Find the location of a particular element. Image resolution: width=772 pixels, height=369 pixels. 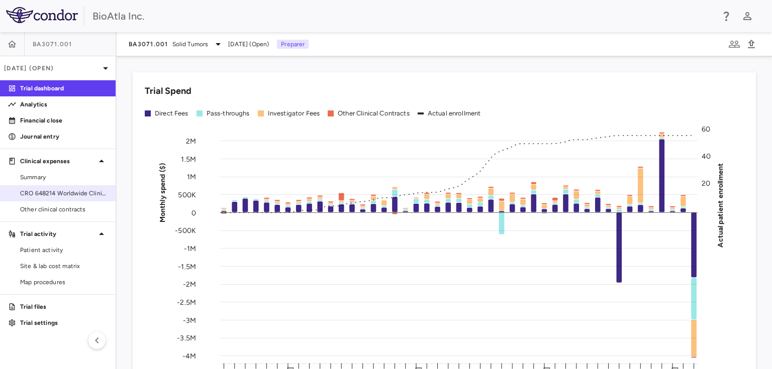

span: Summary is located at coordinates (64, 177).